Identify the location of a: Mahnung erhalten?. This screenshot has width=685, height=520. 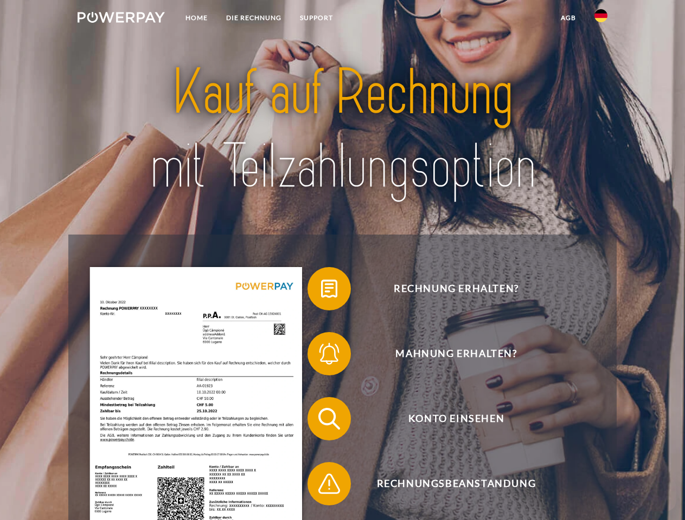
(448, 354).